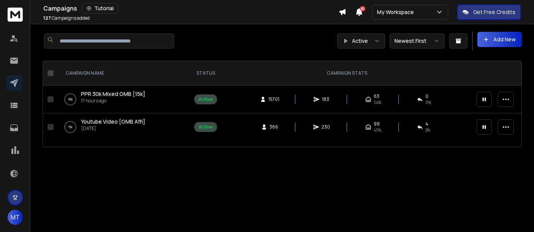 The image size is (534, 232). What do you see at coordinates (417, 41) in the screenshot?
I see `button: Newest First` at bounding box center [417, 41].